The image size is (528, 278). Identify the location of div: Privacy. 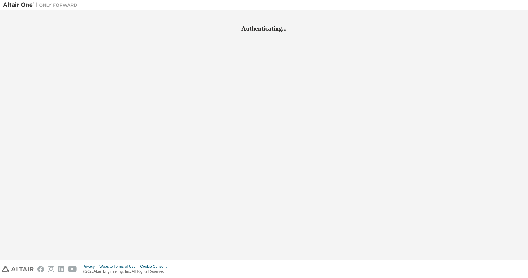
(91, 266).